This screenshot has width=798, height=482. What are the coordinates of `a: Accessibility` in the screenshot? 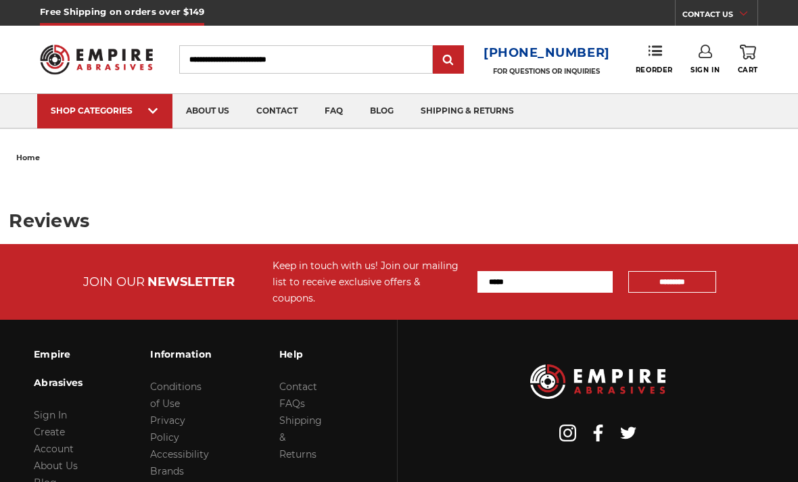 It's located at (179, 454).